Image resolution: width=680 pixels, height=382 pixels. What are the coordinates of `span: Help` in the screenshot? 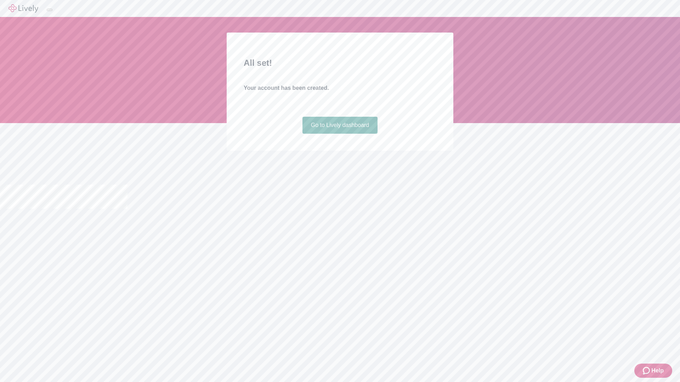 It's located at (657, 371).